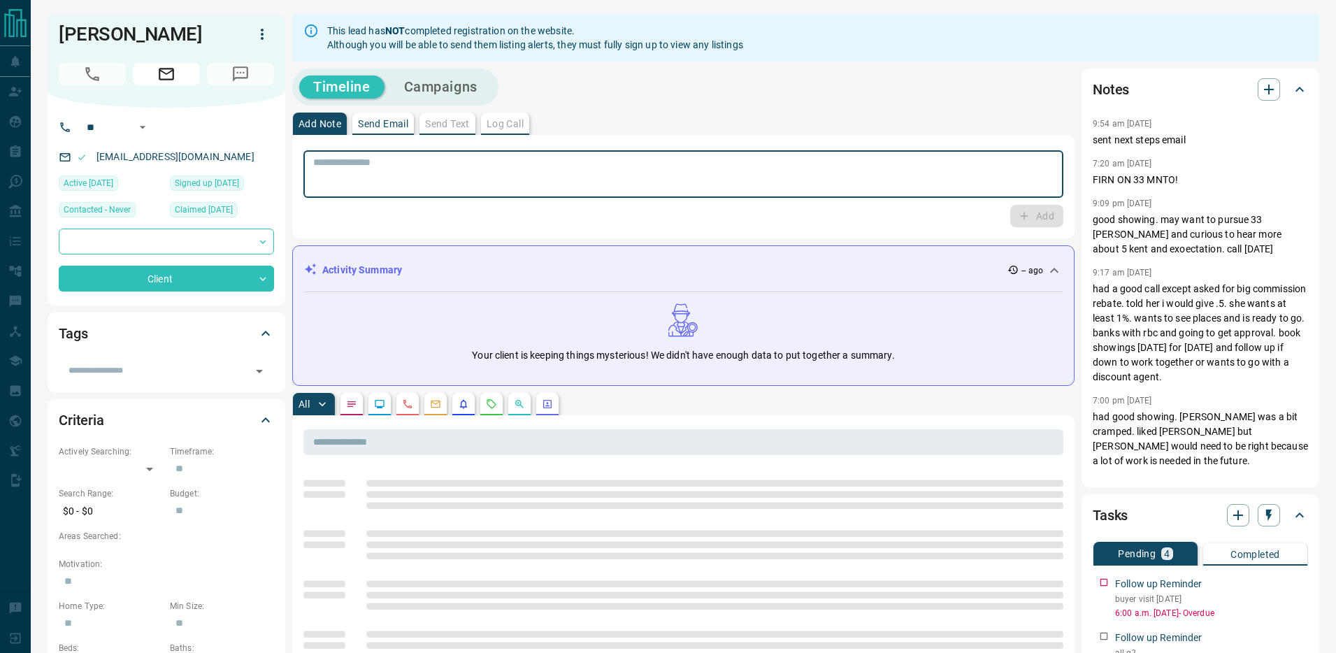  Describe the element at coordinates (520, 404) in the screenshot. I see `svg: Opportunities` at that location.